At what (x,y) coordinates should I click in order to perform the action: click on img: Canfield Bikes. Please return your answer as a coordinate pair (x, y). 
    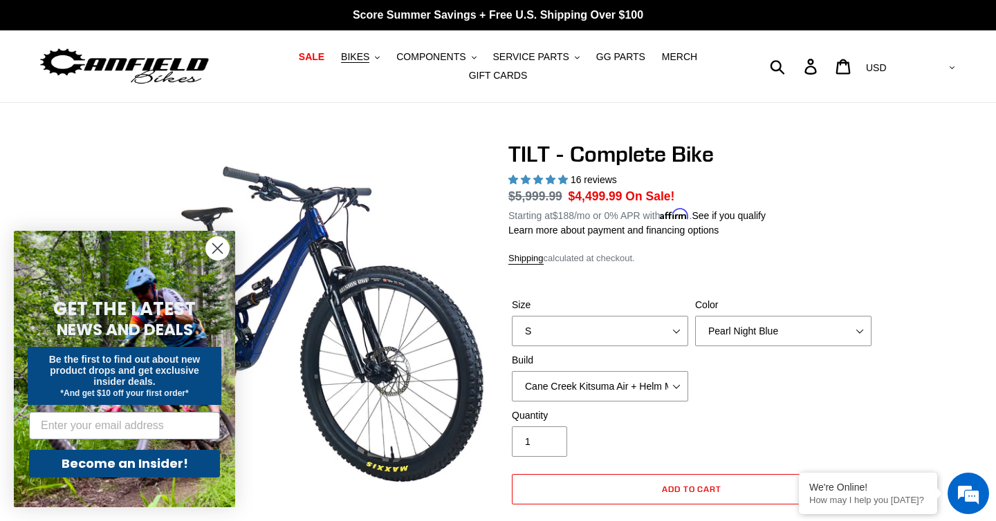
    Looking at the image, I should click on (124, 66).